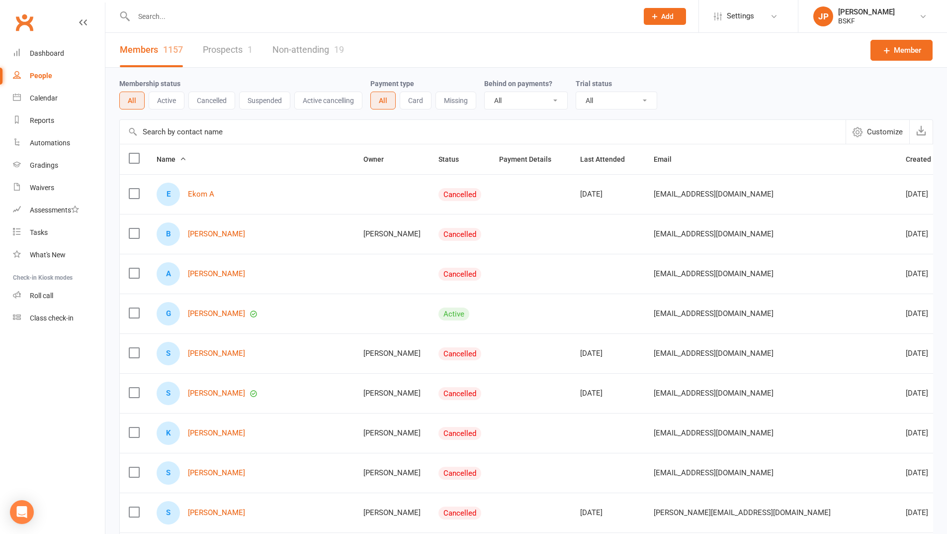 This screenshot has height=534, width=947. Describe the element at coordinates (167, 100) in the screenshot. I see `button: Active` at that location.